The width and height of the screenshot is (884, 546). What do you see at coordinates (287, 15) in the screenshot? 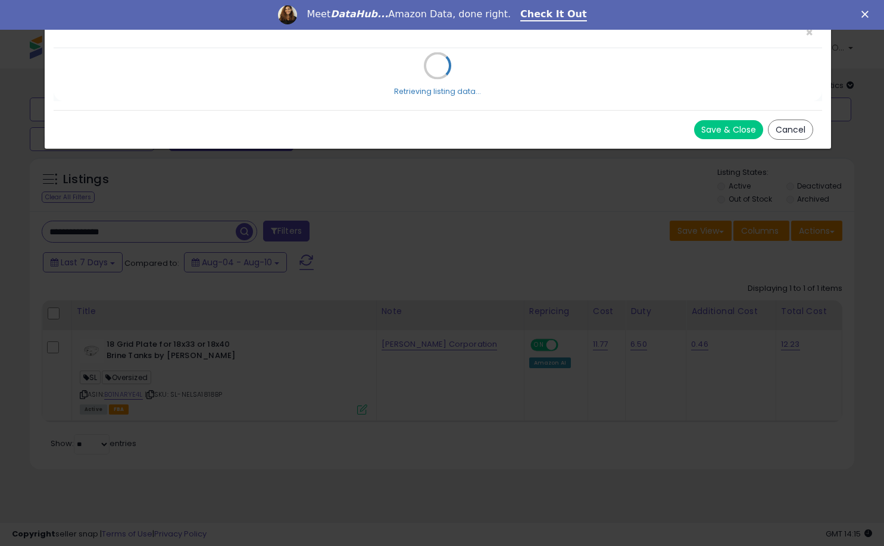
I see `img: Profile image for Georgie` at bounding box center [287, 15].